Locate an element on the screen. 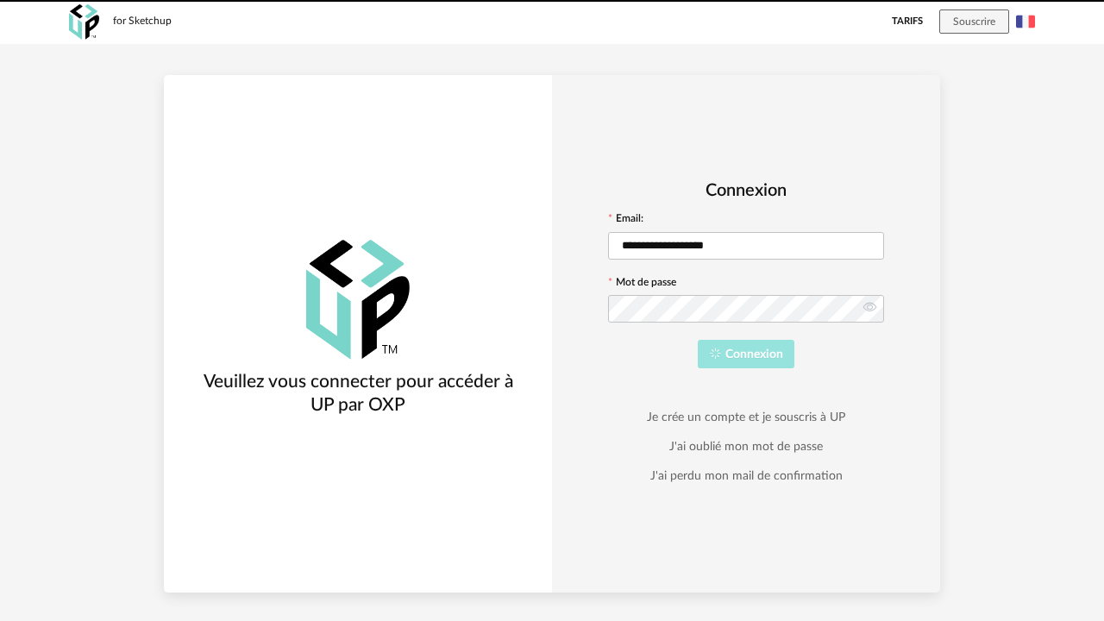 The image size is (1104, 621). button: Souscrire is located at coordinates (974, 22).